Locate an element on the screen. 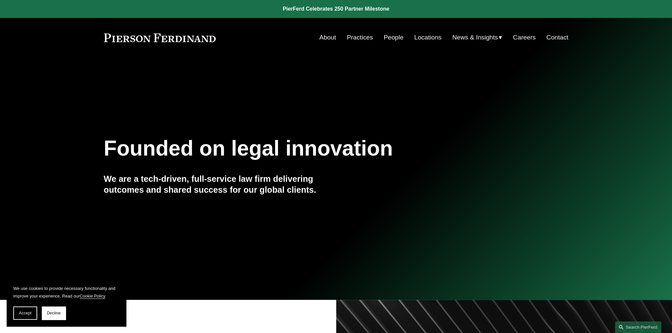 The height and width of the screenshot is (333, 672). section: Cookie banner is located at coordinates (66, 302).